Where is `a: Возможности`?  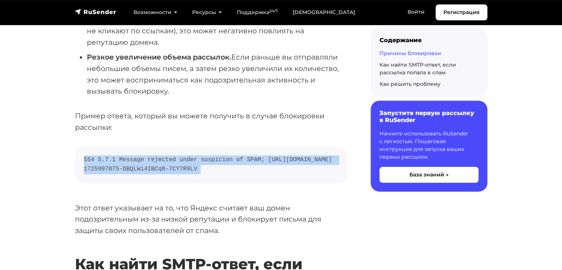
a: Возможности is located at coordinates (155, 12).